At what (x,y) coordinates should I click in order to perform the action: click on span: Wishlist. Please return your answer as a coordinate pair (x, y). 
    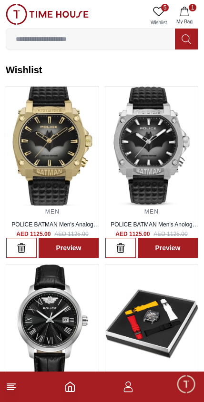
    Looking at the image, I should click on (159, 22).